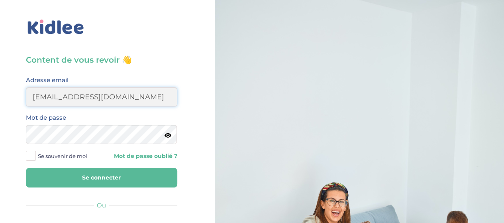 This screenshot has width=504, height=223. I want to click on a: Mot de passe oublié ?, so click(142, 156).